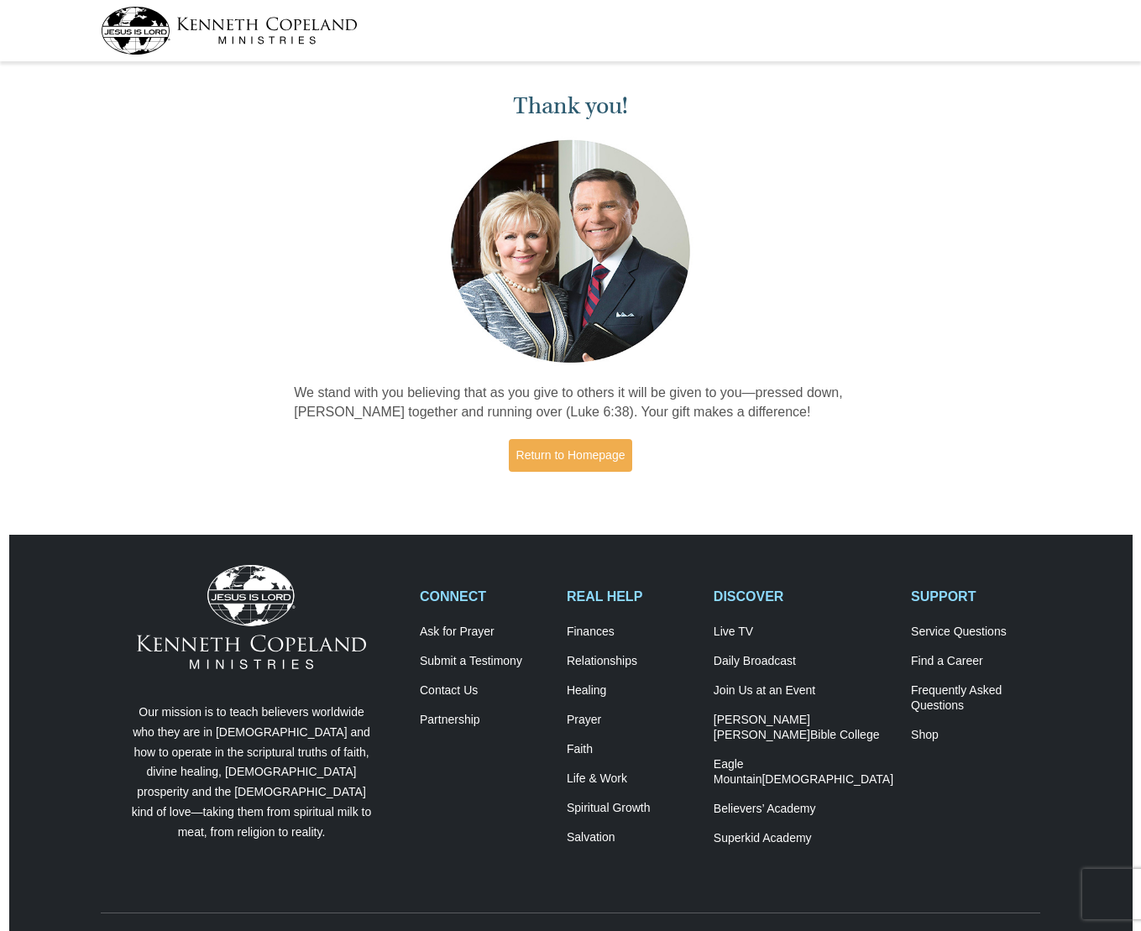 The image size is (1141, 931). I want to click on h2: REAL HELP, so click(631, 596).